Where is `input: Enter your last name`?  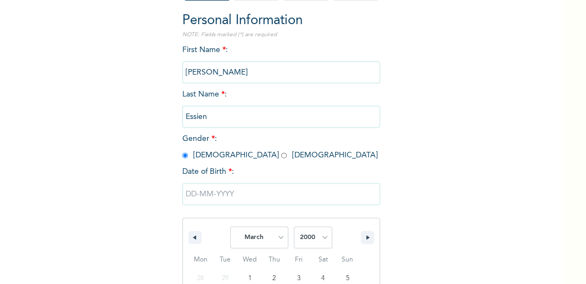 input: Enter your last name is located at coordinates (281, 117).